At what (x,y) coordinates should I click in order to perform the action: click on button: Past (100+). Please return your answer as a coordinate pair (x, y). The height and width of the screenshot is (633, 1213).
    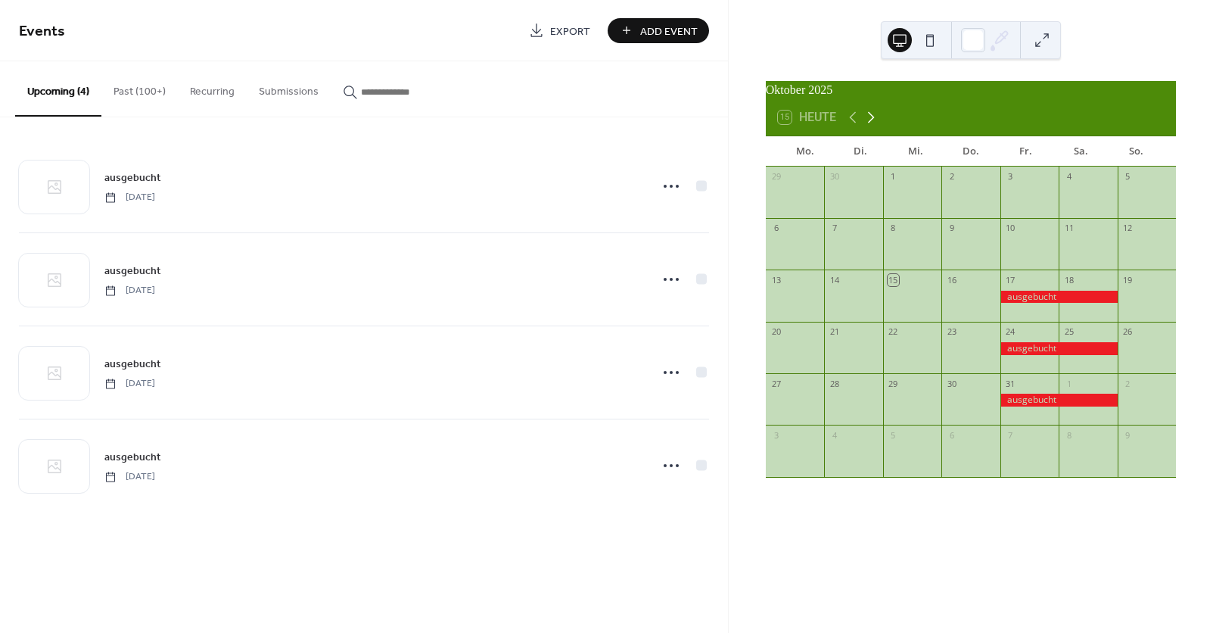
    Looking at the image, I should click on (139, 88).